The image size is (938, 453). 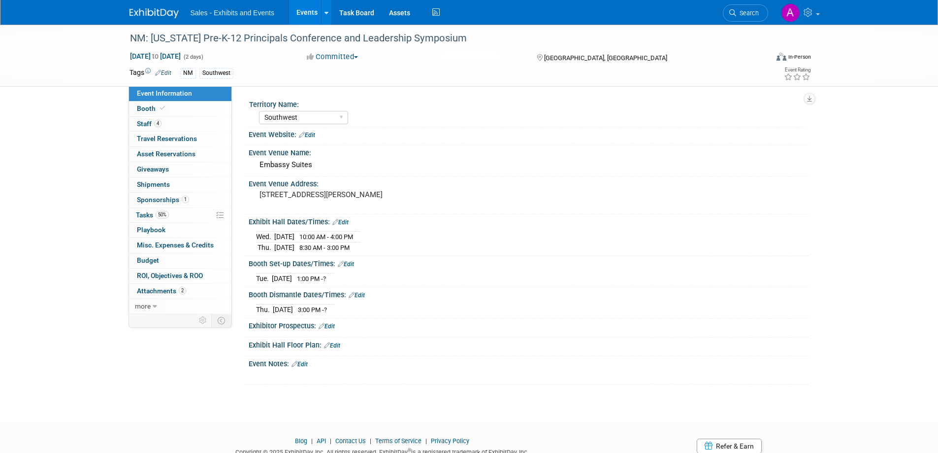 What do you see at coordinates (175, 245) in the screenshot?
I see `span: Misc. Expenses & Credits` at bounding box center [175, 245].